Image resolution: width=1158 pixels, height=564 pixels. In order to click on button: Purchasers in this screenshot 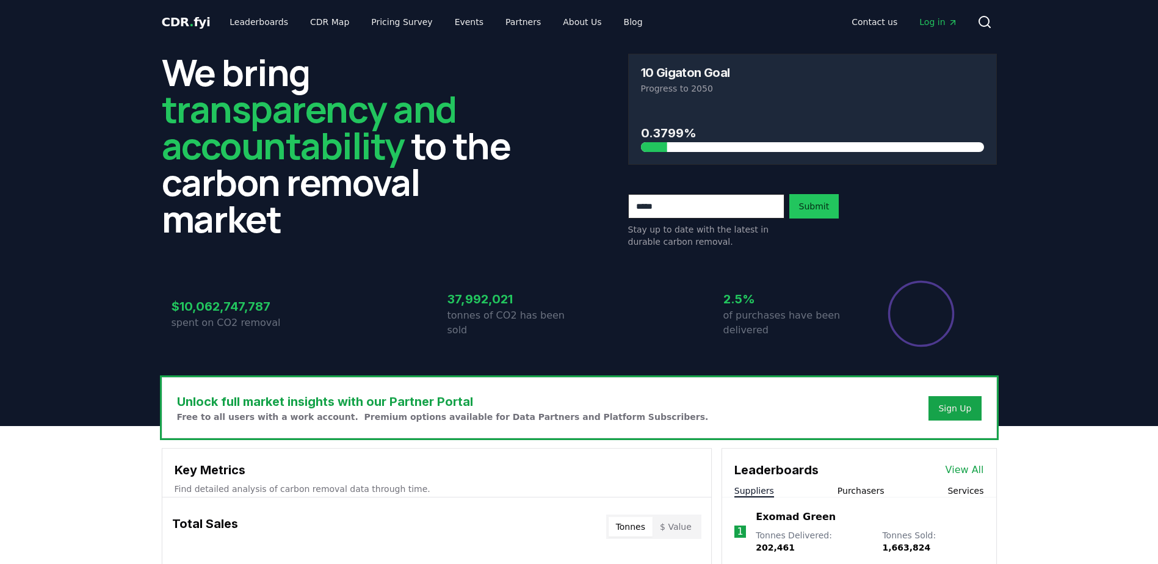, I will do `click(861, 491)`.